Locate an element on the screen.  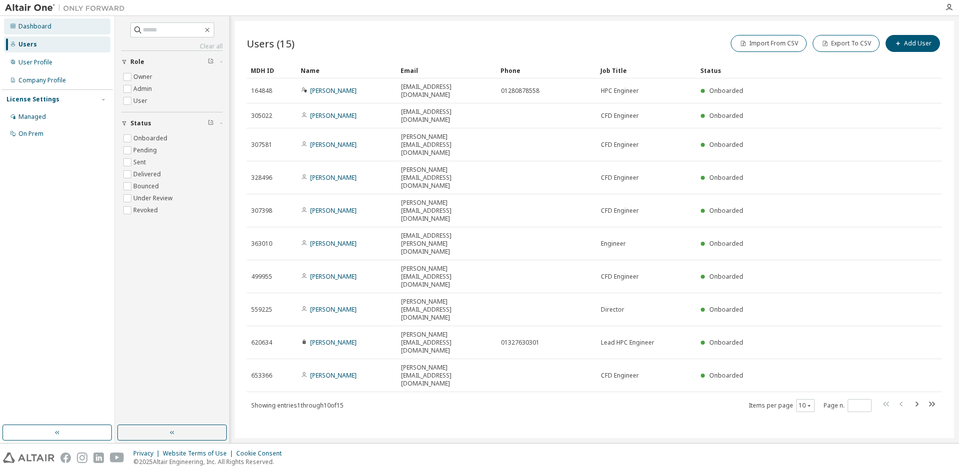
span: Role is located at coordinates (137, 62).